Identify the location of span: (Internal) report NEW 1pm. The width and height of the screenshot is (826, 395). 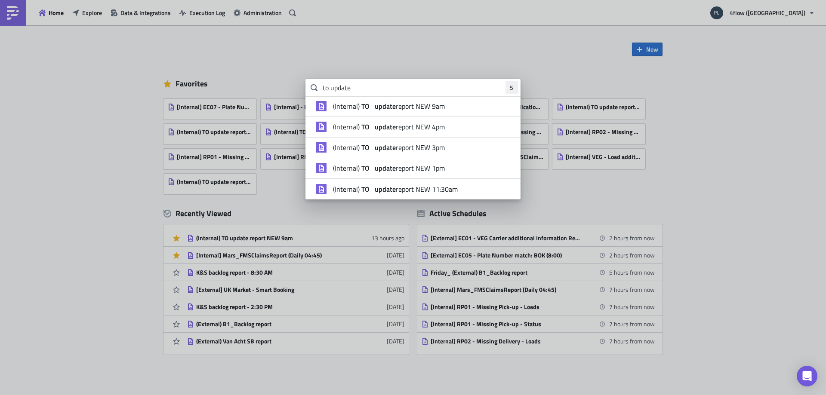
(389, 168).